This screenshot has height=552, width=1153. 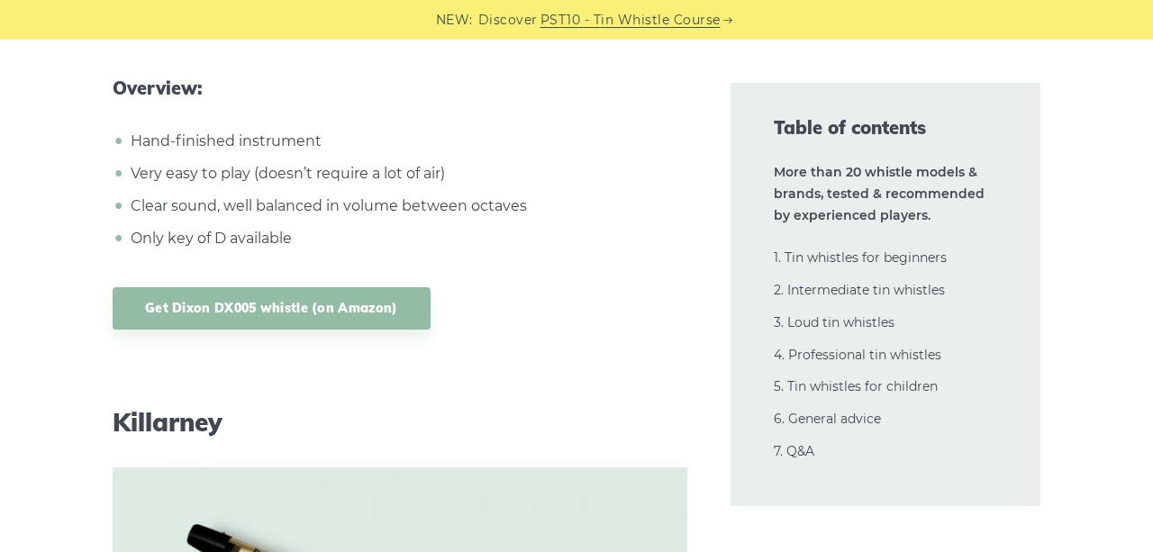 I want to click on a: 5. Tin whistles for children, so click(x=856, y=386).